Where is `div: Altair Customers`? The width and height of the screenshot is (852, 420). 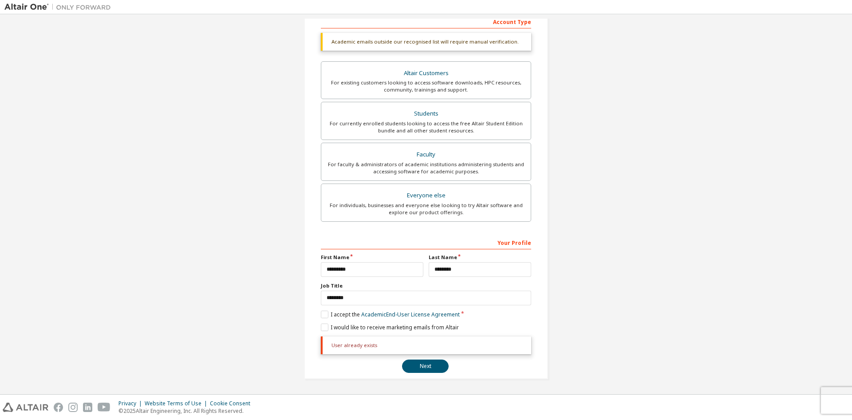 div: Altair Customers is located at coordinates (426, 73).